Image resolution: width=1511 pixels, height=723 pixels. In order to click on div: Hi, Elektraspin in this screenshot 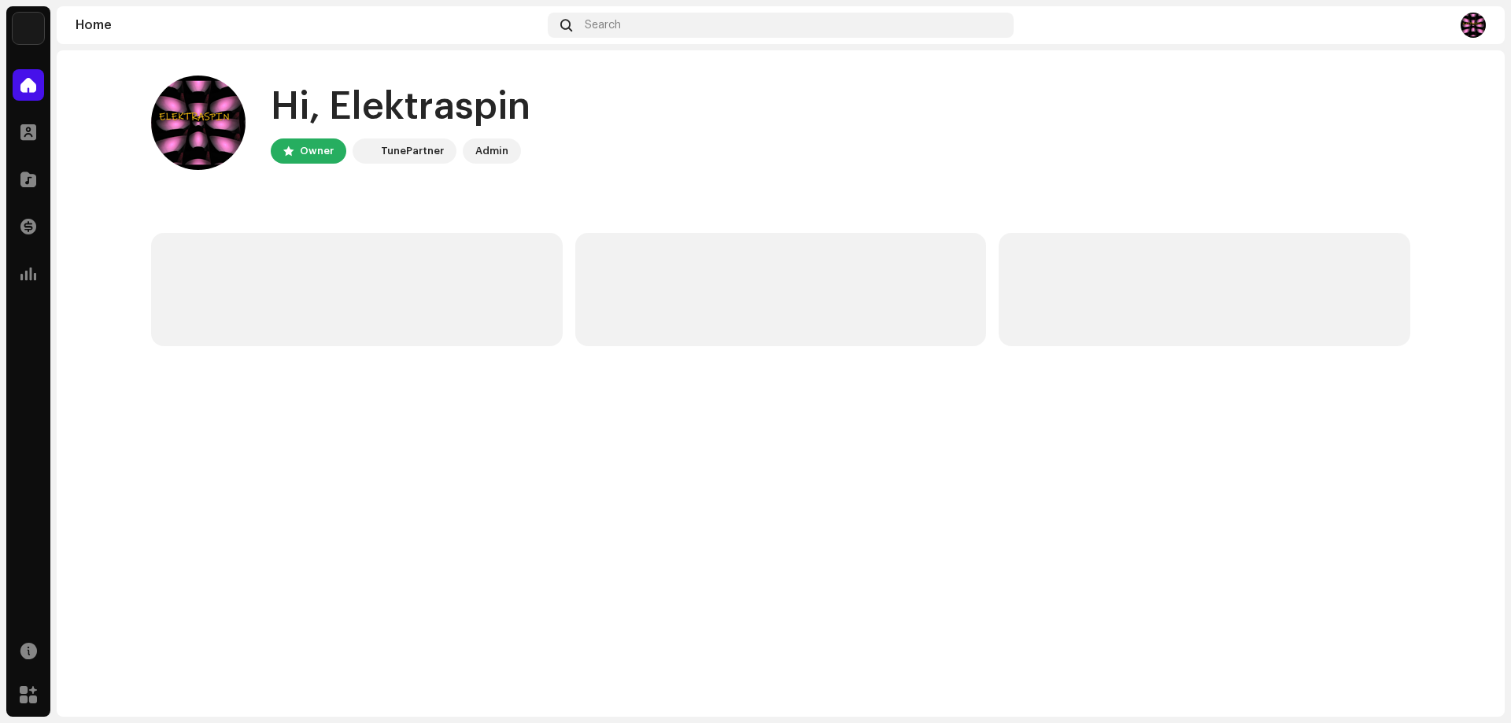, I will do `click(401, 107)`.